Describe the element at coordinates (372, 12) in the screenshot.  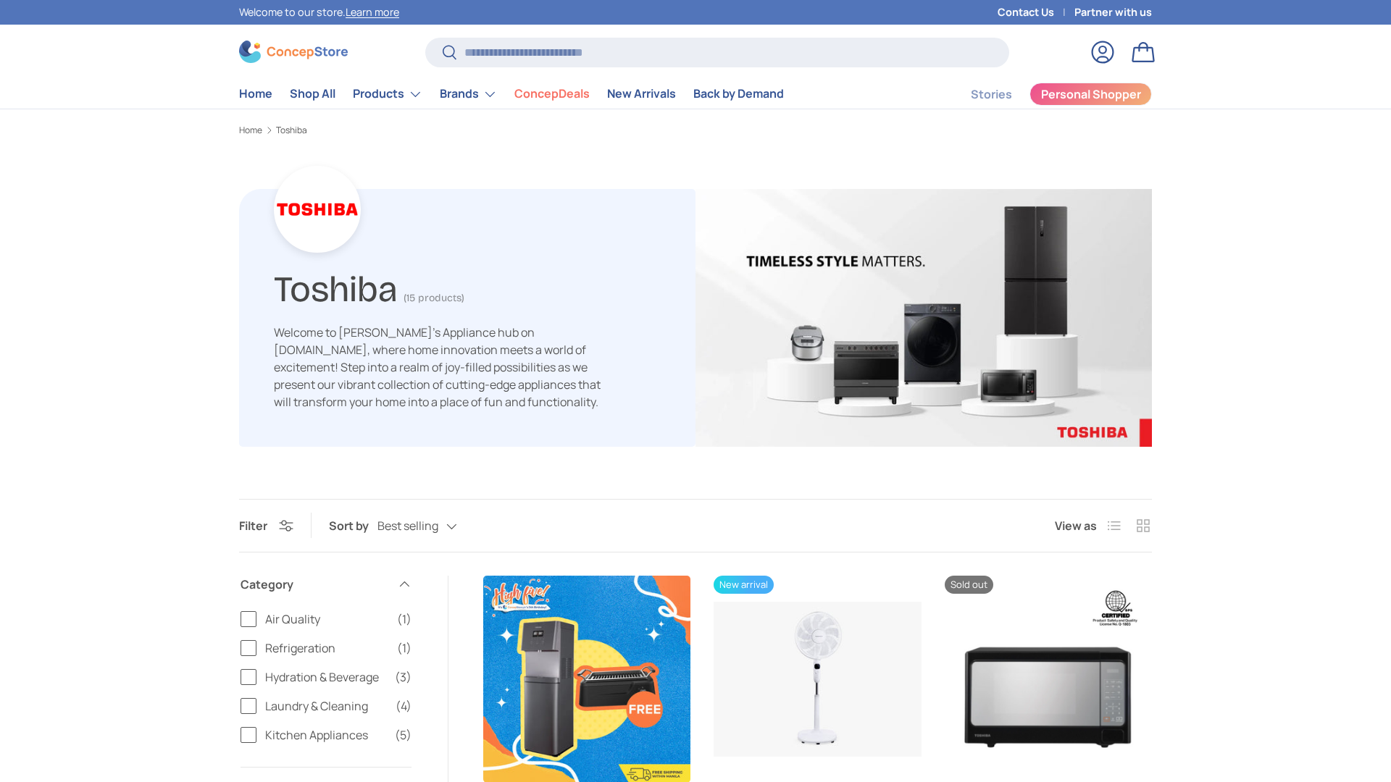
I see `a: Learn more` at that location.